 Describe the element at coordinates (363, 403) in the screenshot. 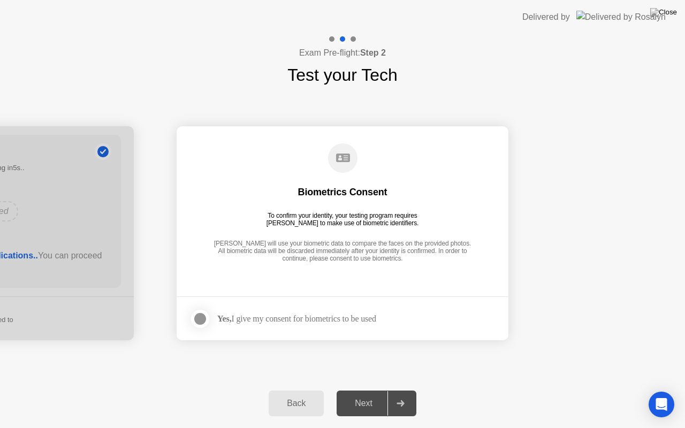

I see `div: Next` at that location.